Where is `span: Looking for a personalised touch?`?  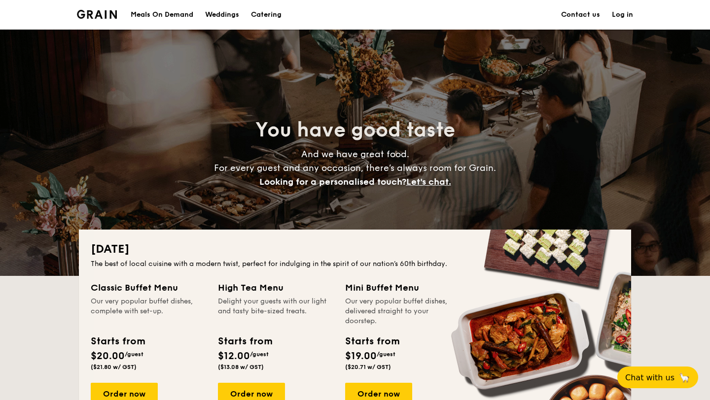 span: Looking for a personalised touch? is located at coordinates (333, 182).